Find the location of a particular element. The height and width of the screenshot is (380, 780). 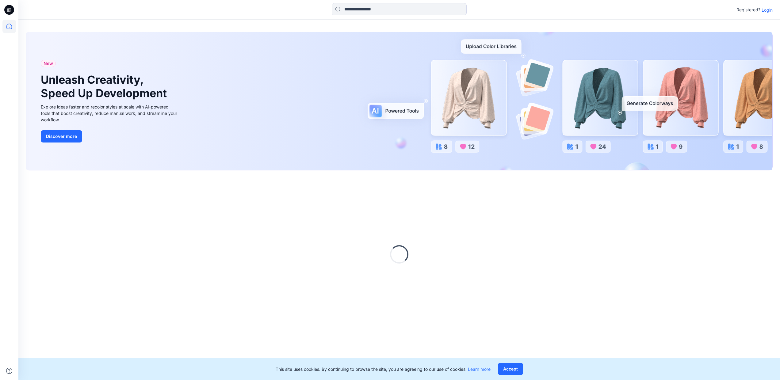

span: New is located at coordinates (48, 63).